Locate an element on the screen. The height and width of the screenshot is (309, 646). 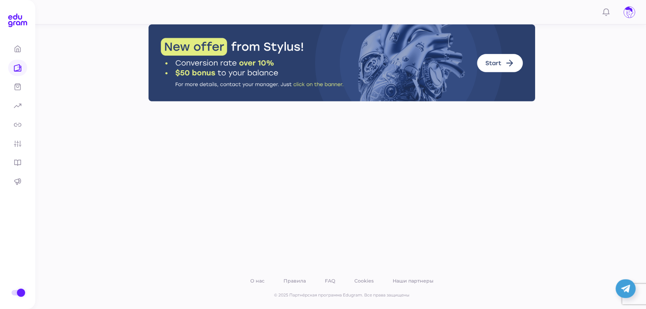
a: Правила is located at coordinates (295, 281).